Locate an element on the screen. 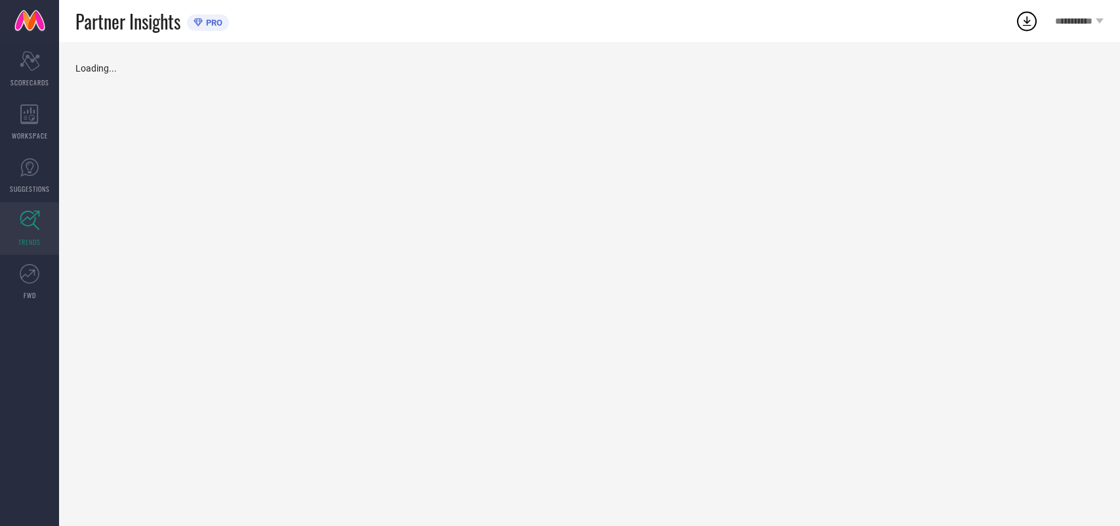 The width and height of the screenshot is (1120, 526). span: SCORECARDS is located at coordinates (30, 82).